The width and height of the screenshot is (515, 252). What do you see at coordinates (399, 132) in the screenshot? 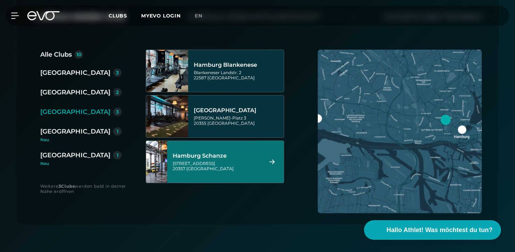
I see `img: map` at bounding box center [399, 132].